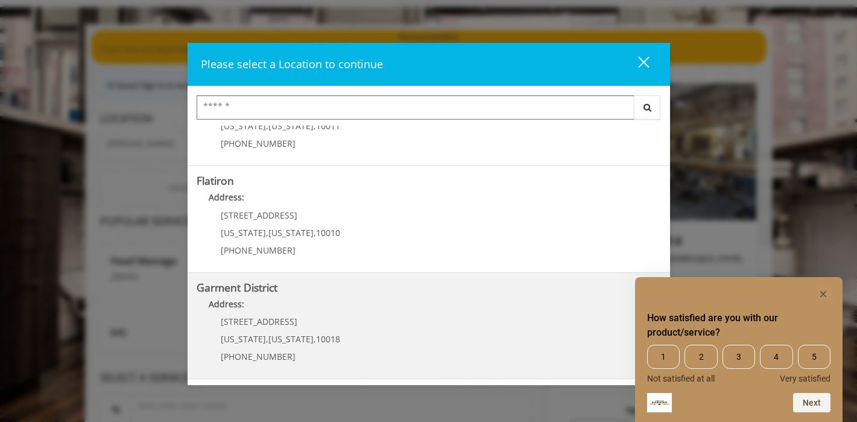  What do you see at coordinates (215, 180) in the screenshot?
I see `b: Flatiron` at bounding box center [215, 180].